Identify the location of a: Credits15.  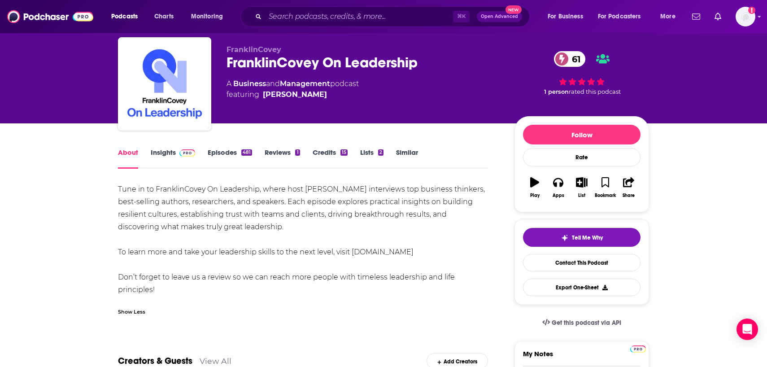
(330, 158).